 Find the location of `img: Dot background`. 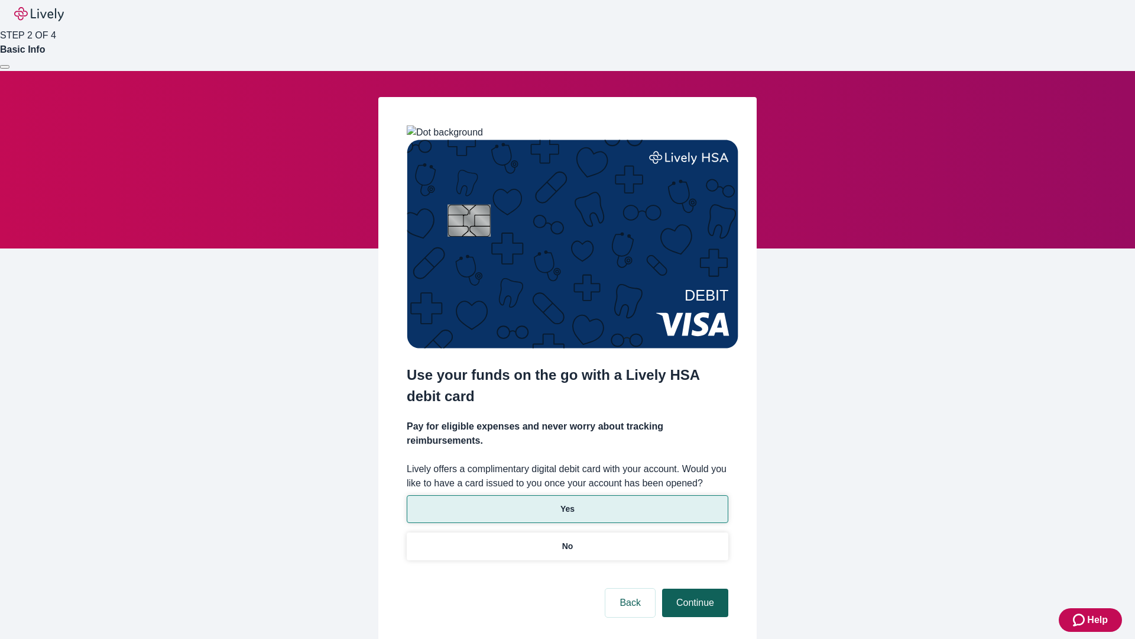

img: Dot background is located at coordinates (445, 132).